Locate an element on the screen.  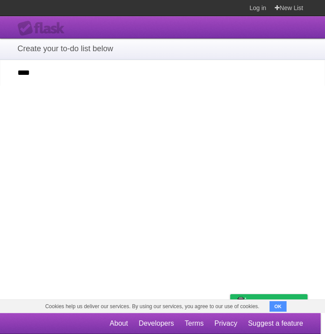
a: Privacy is located at coordinates (226, 323).